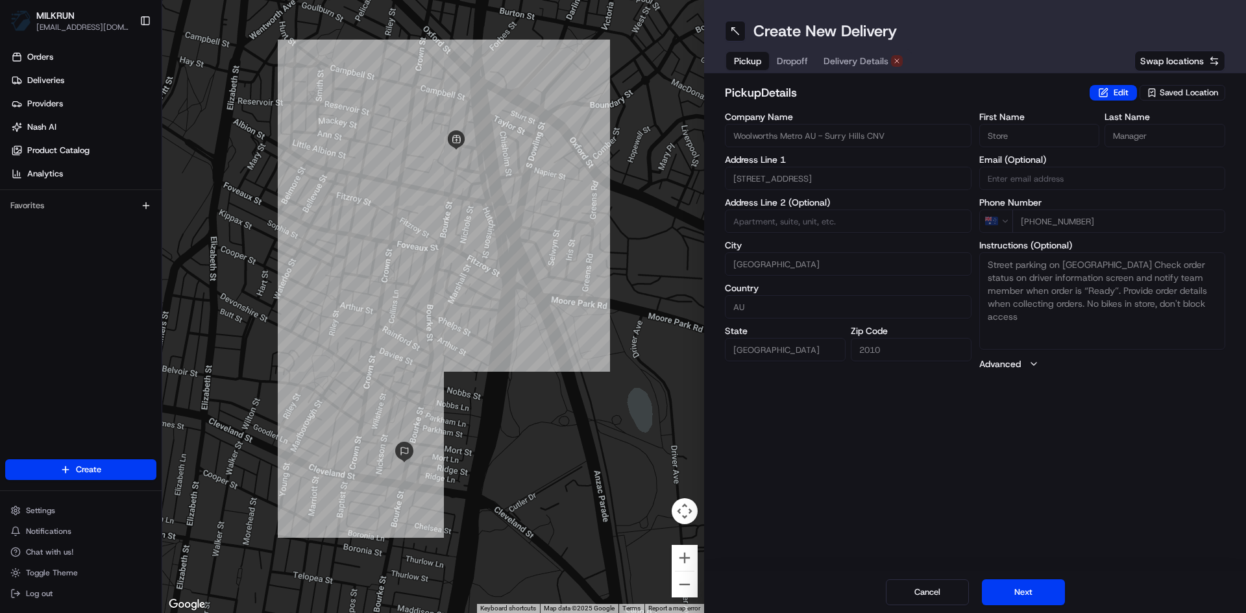 Image resolution: width=1246 pixels, height=613 pixels. I want to click on label: State, so click(785, 331).